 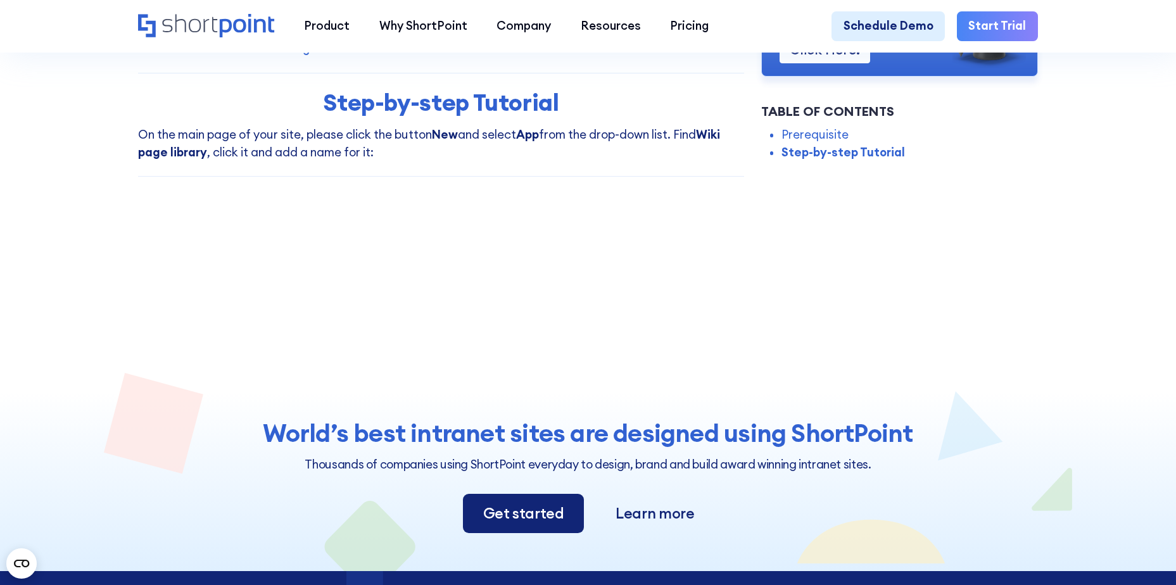 I want to click on a: Why ShortPoint, so click(x=423, y=26).